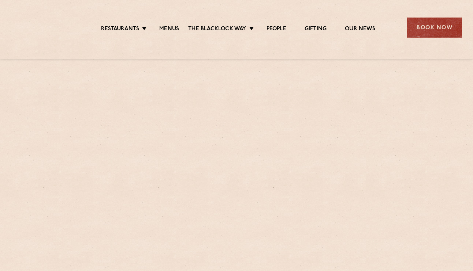  What do you see at coordinates (434, 27) in the screenshot?
I see `div: Book Now` at bounding box center [434, 27].